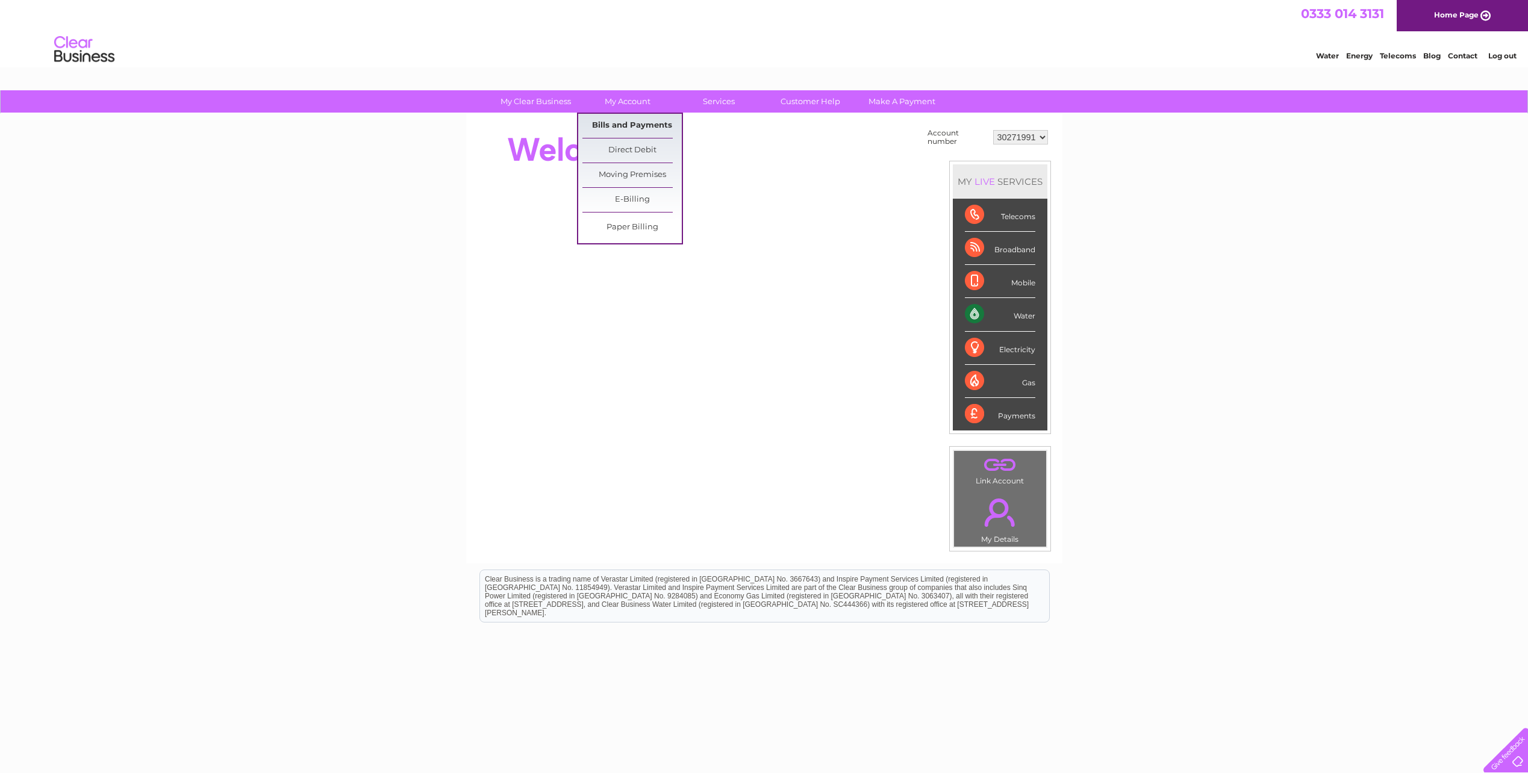 The width and height of the screenshot is (1528, 773). I want to click on div: Gas, so click(1000, 381).